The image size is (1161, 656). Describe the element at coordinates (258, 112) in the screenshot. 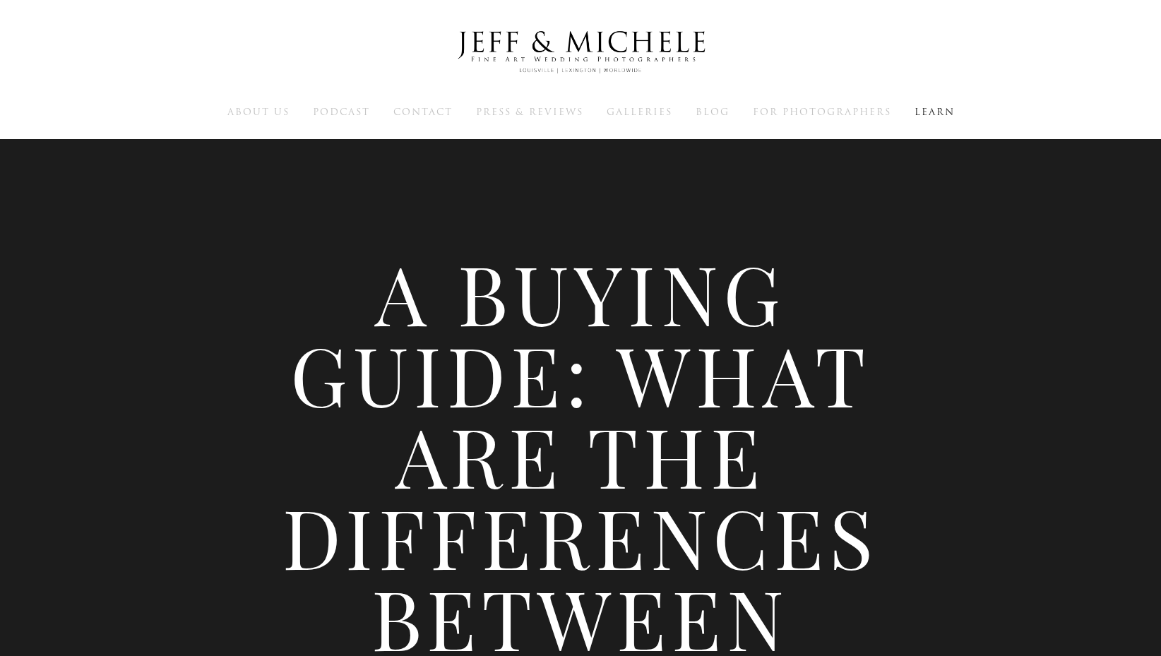

I see `span: About Us` at that location.